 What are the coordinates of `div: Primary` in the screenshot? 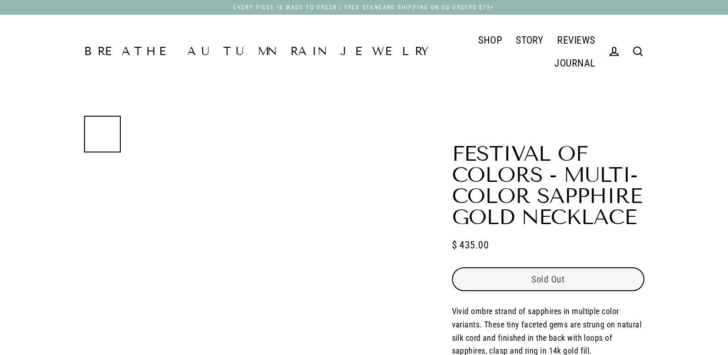 It's located at (518, 51).